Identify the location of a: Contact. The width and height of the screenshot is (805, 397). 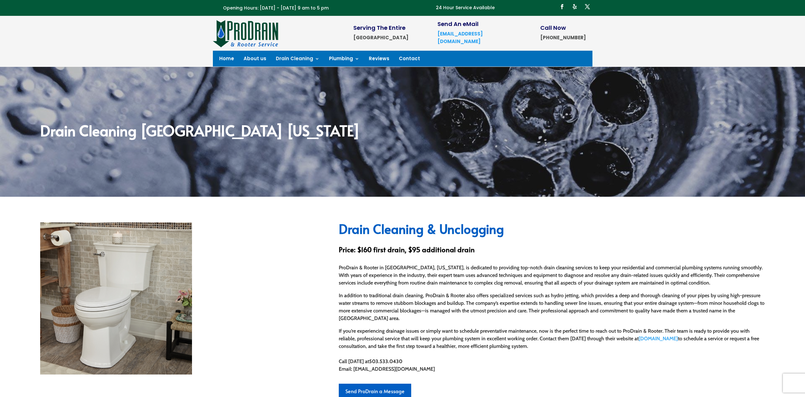
(410, 60).